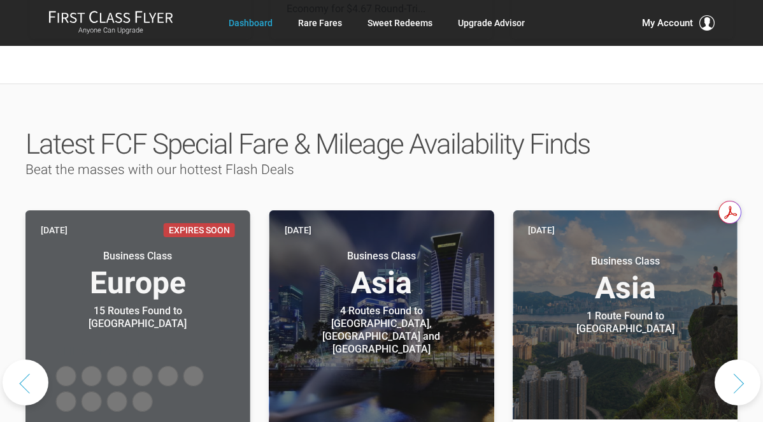  What do you see at coordinates (138, 274) in the screenshot?
I see `h3: Europe` at bounding box center [138, 274].